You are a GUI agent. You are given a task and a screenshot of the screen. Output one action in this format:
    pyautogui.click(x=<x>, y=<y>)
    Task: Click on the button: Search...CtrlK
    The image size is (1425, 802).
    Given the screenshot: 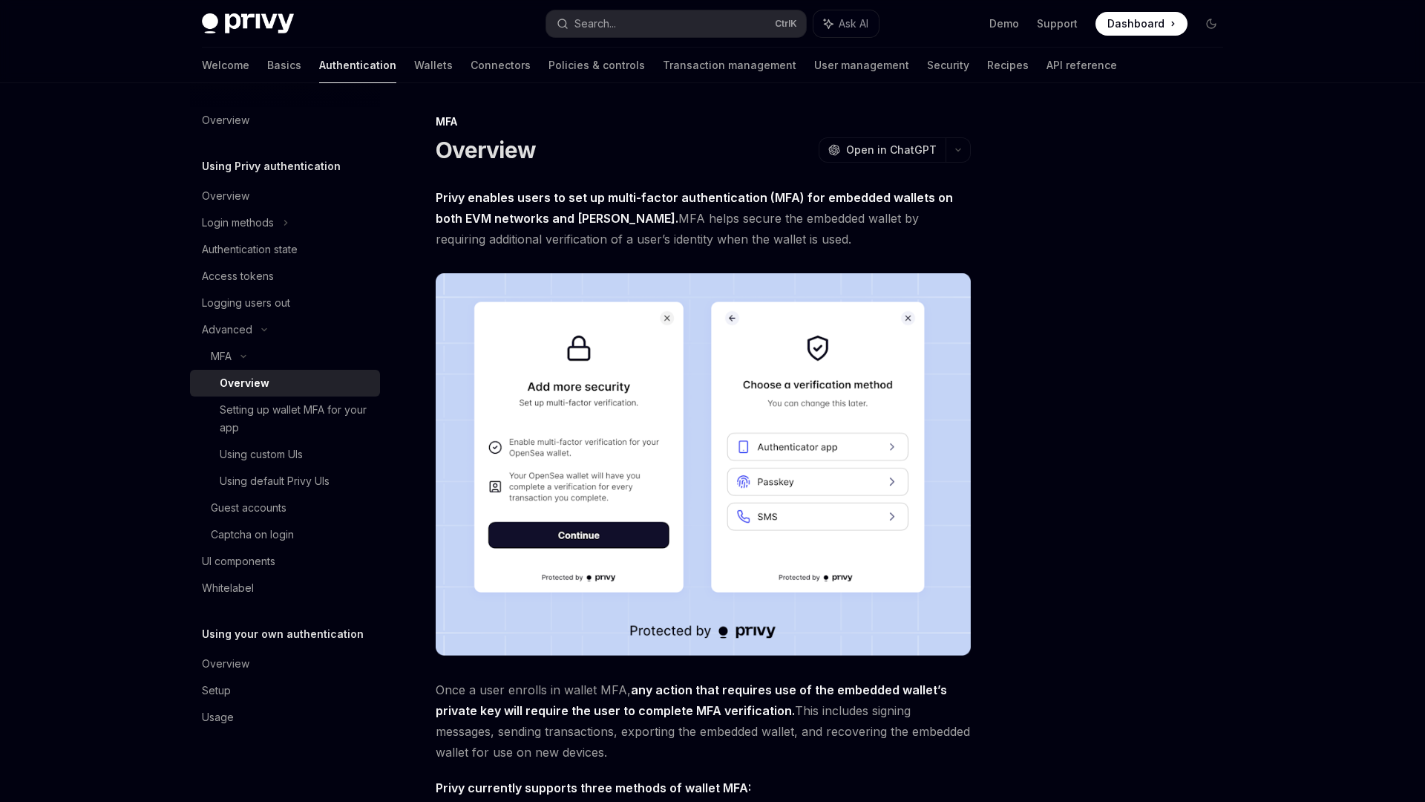 What is the action you would take?
    pyautogui.click(x=676, y=24)
    